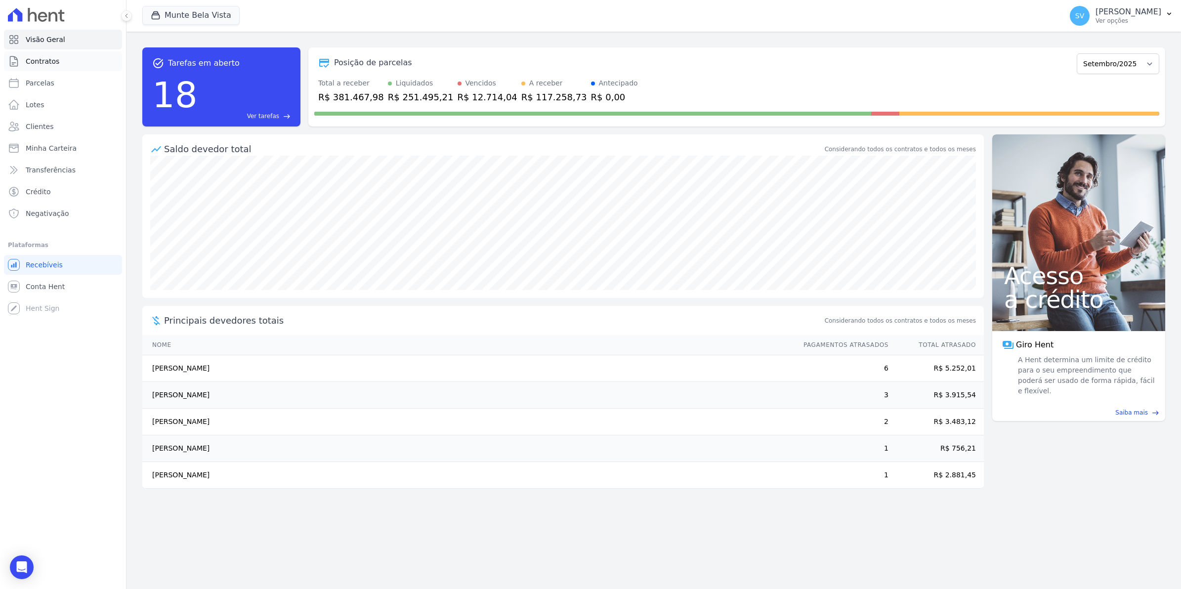 The image size is (1181, 589). I want to click on a: Minha Carteira, so click(63, 148).